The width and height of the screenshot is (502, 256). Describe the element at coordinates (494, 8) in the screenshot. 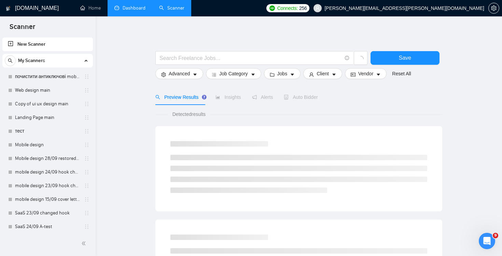

I see `button: setting` at that location.